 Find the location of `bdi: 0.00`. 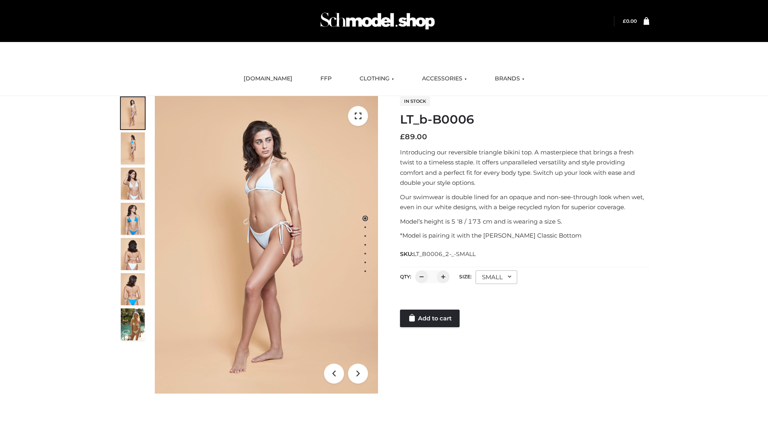

bdi: 0.00 is located at coordinates (629, 21).